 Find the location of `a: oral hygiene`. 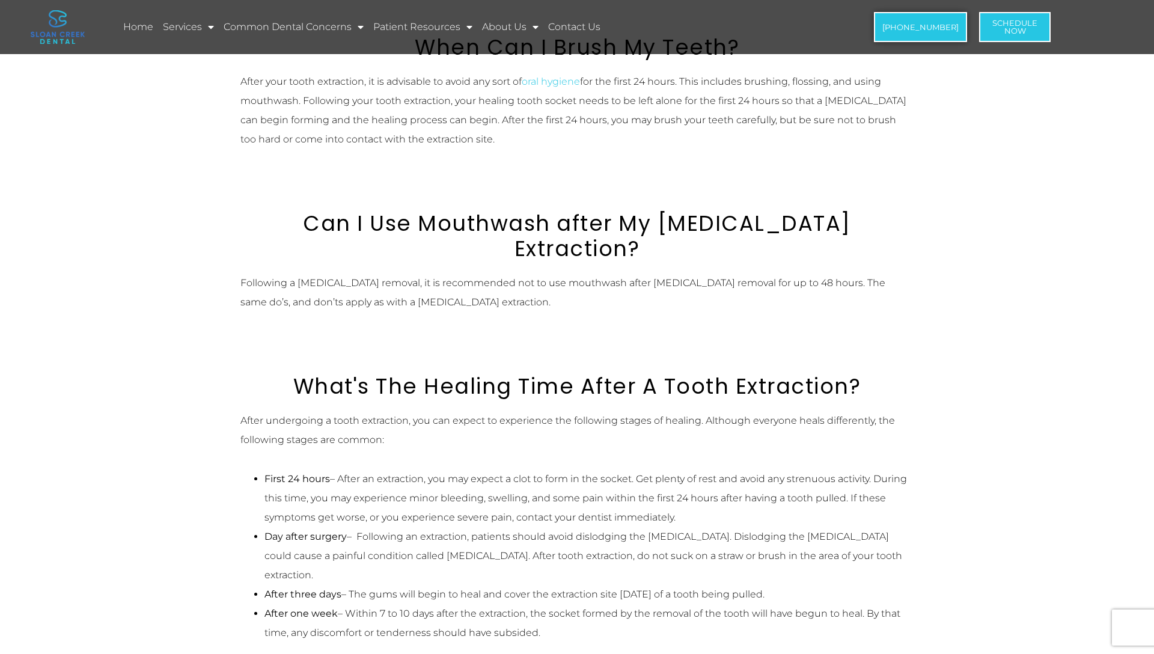

a: oral hygiene is located at coordinates (551, 81).